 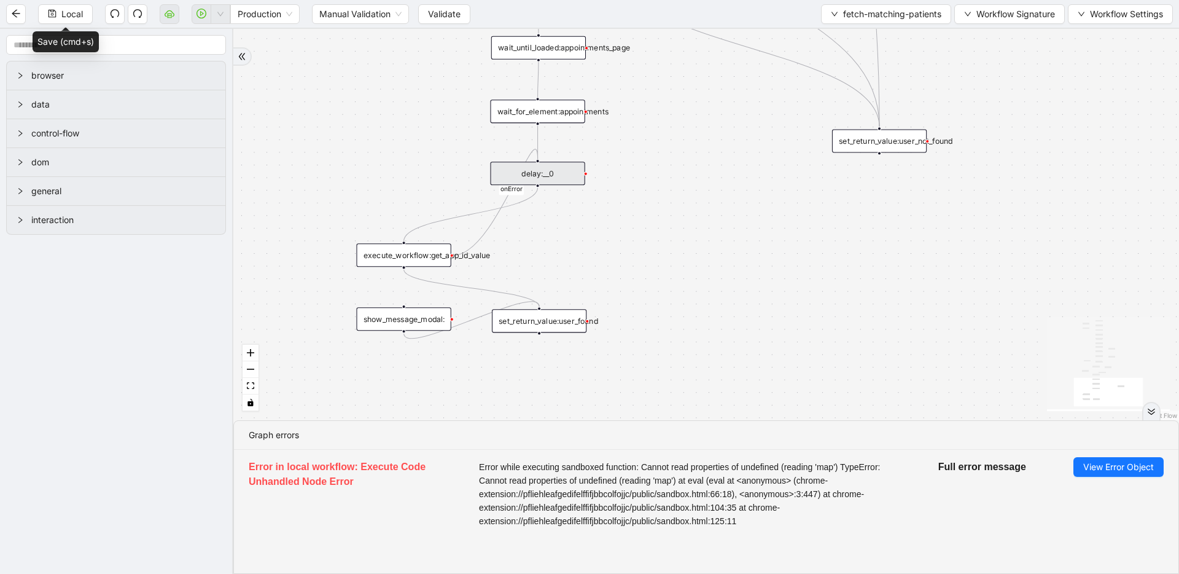 What do you see at coordinates (123, 133) in the screenshot?
I see `span: control-flow` at bounding box center [123, 133].